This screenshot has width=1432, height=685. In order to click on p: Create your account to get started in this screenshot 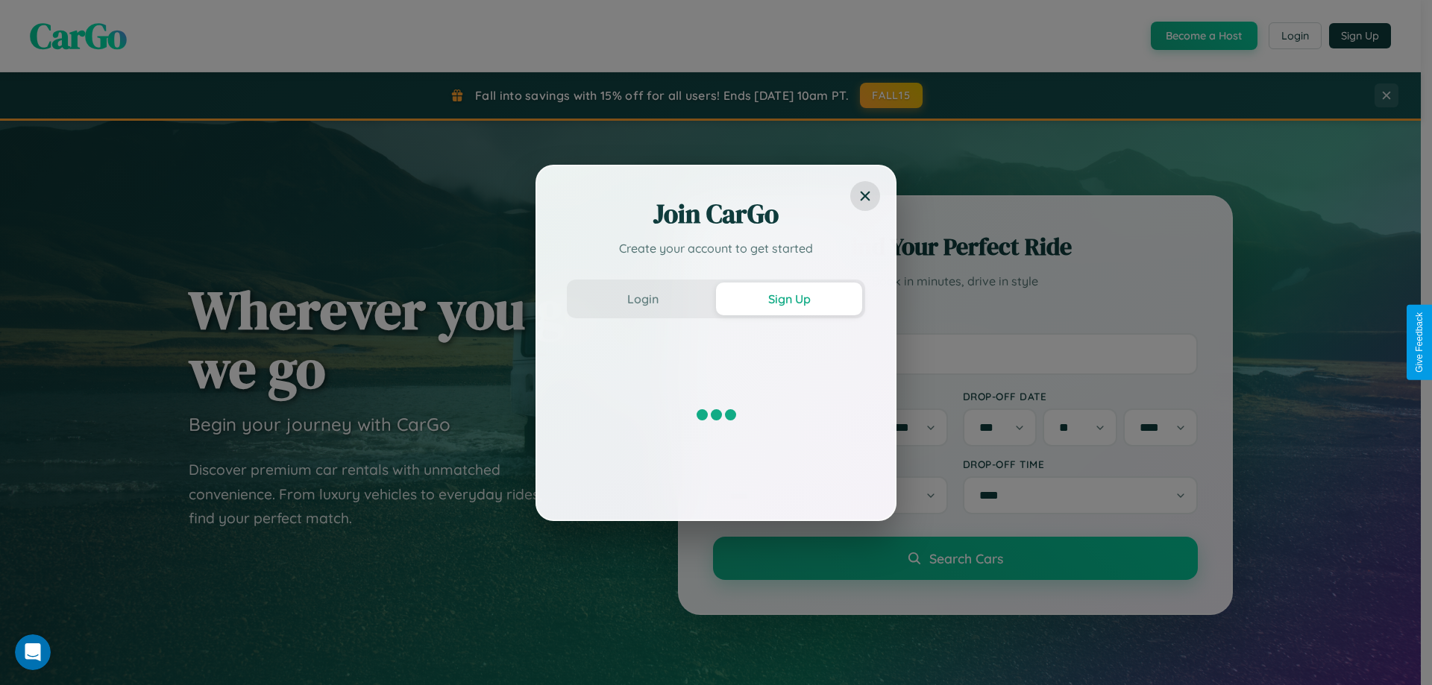, I will do `click(716, 248)`.